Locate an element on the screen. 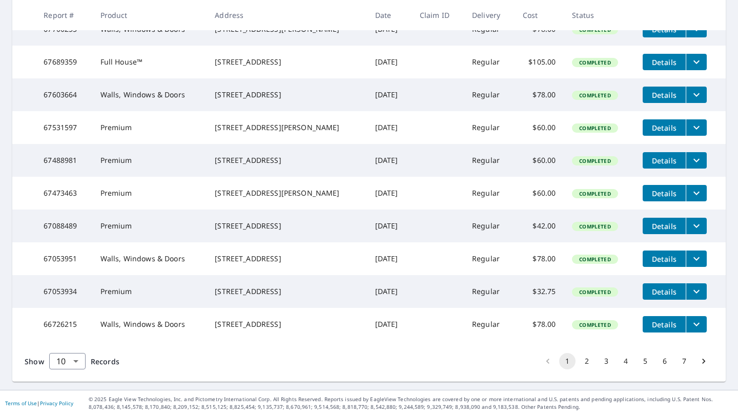  a: Privacy Policy is located at coordinates (56, 403).